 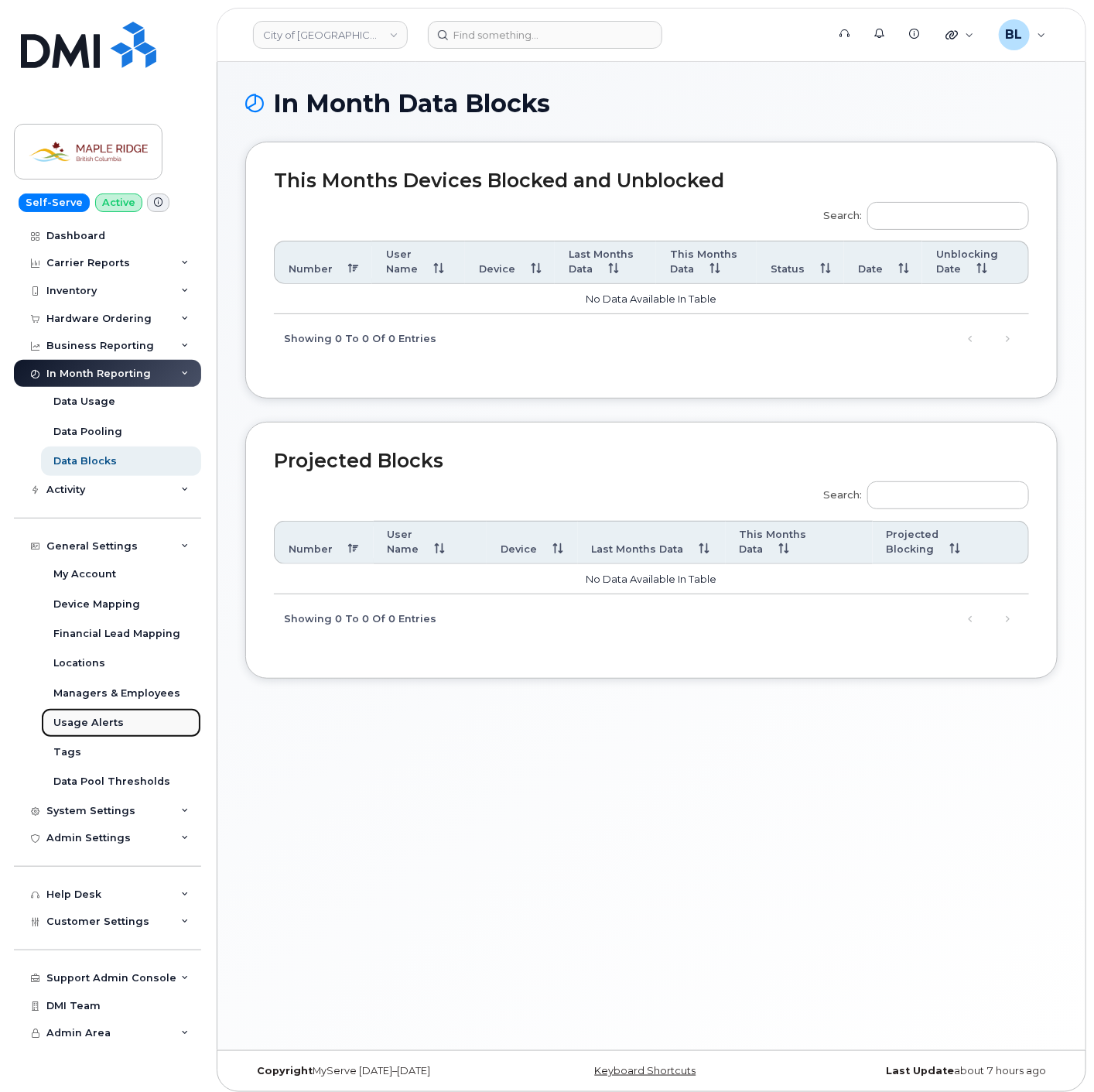 What do you see at coordinates (645, 1070) in the screenshot?
I see `a: Keyboard Shortcuts` at bounding box center [645, 1070].